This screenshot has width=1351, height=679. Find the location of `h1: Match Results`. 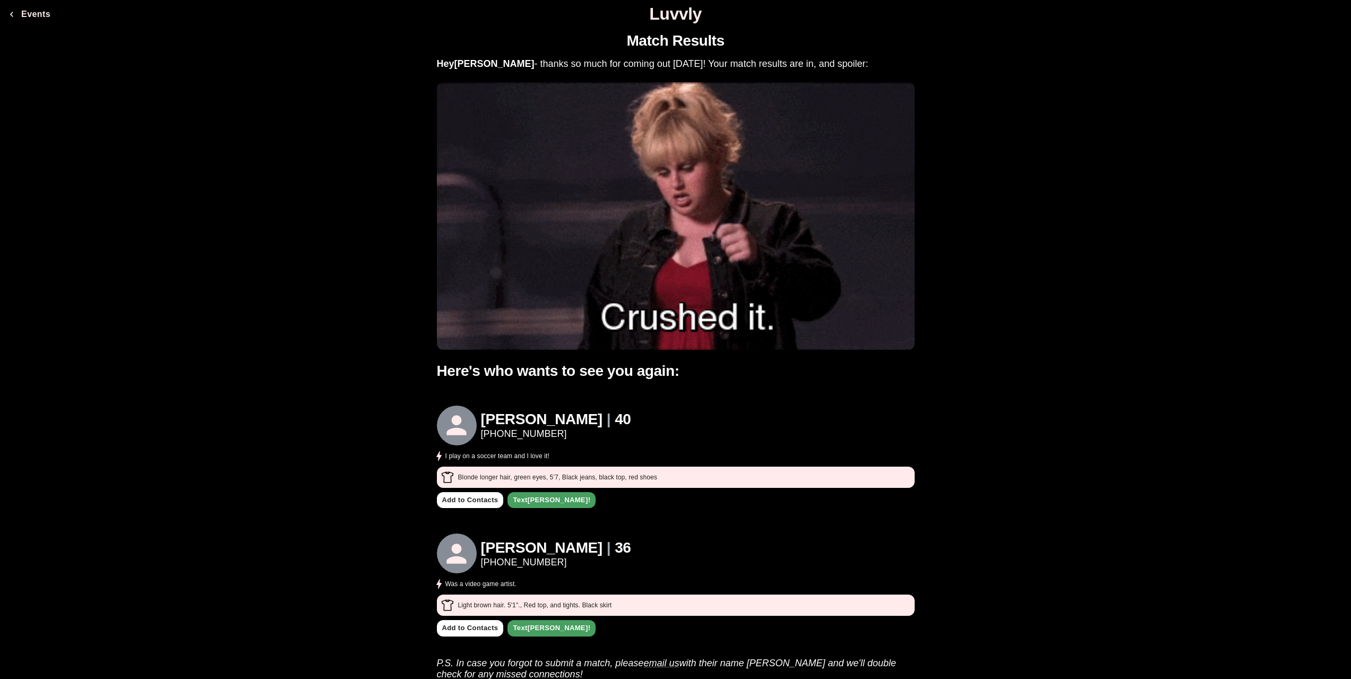

h1: Match Results is located at coordinates (675, 41).